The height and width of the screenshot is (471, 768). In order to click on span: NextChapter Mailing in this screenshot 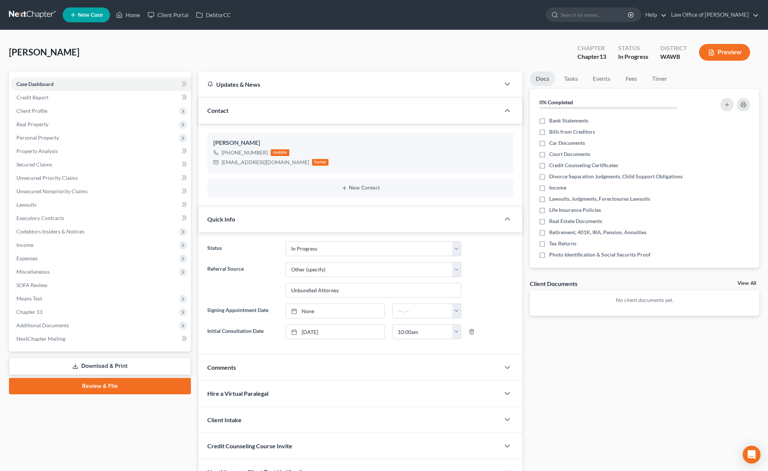, I will do `click(41, 339)`.